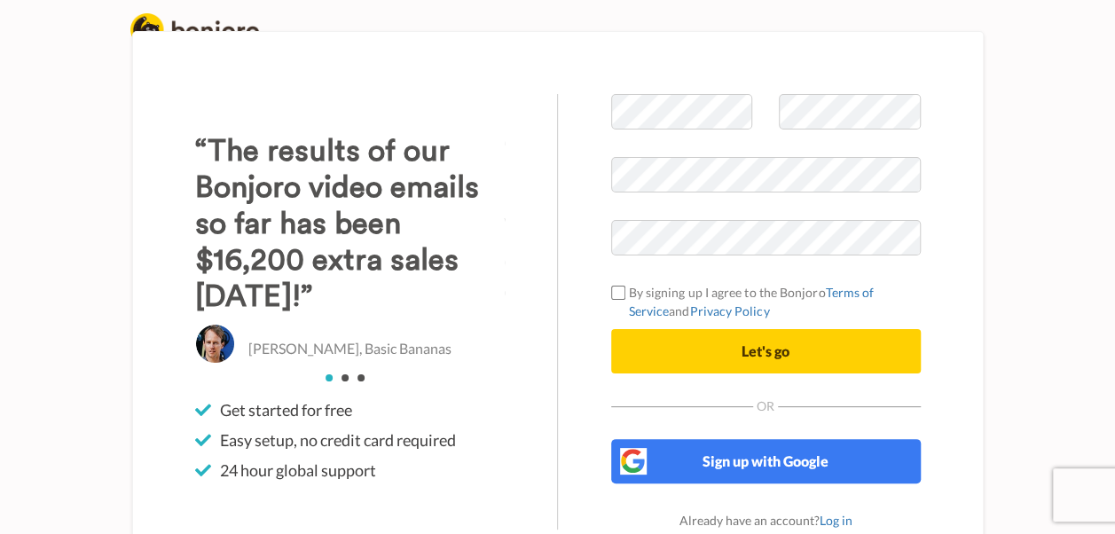  I want to click on label: By signing up I agree to the Bonjoro and, so click(766, 302).